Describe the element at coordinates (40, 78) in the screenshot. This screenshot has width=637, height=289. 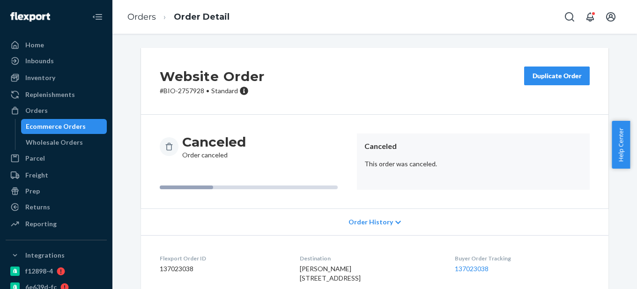
I see `div: Inventory` at that location.